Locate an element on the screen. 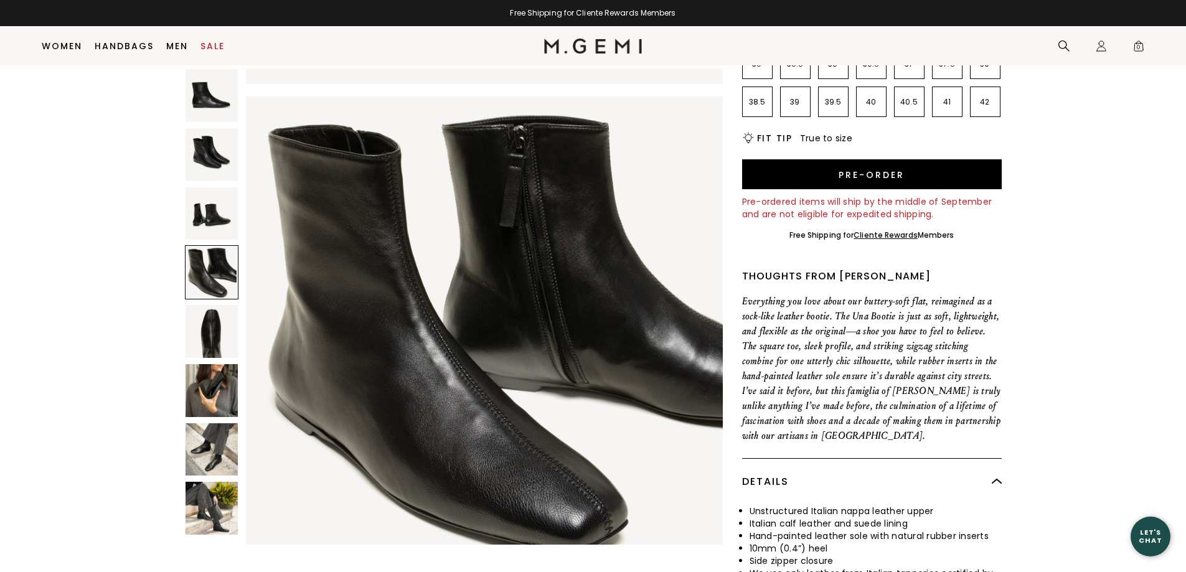  li: 10mm (0.4”) heel is located at coordinates (875, 548).